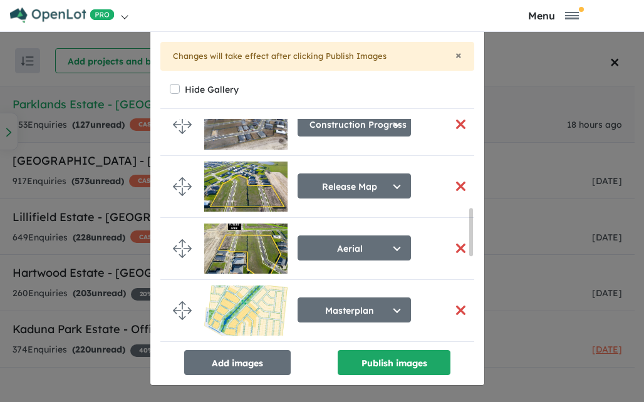 The image size is (644, 402). What do you see at coordinates (354, 186) in the screenshot?
I see `button: Release Map` at bounding box center [354, 186].